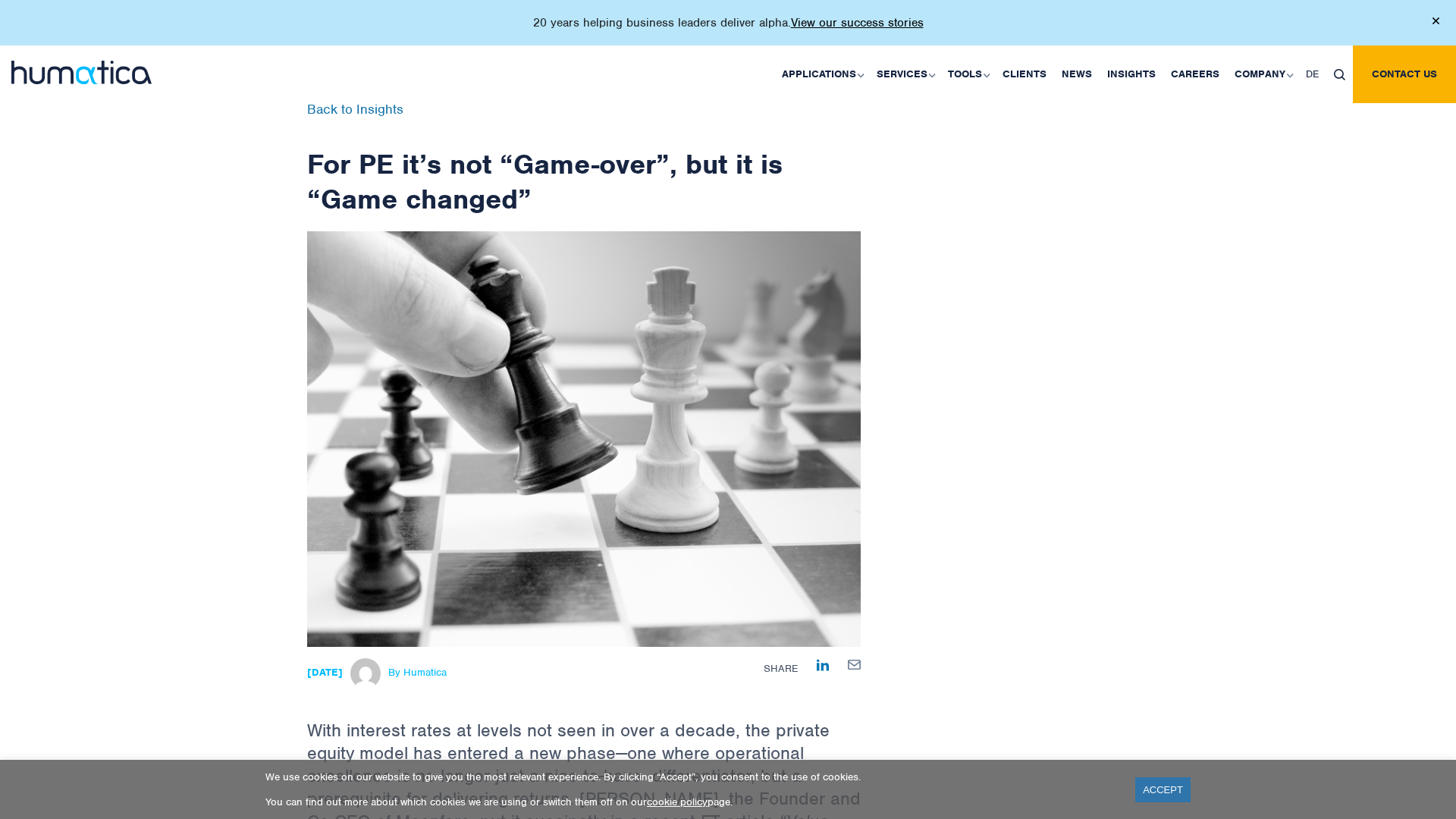  I want to click on a: Share on LinkedIn, so click(822, 664).